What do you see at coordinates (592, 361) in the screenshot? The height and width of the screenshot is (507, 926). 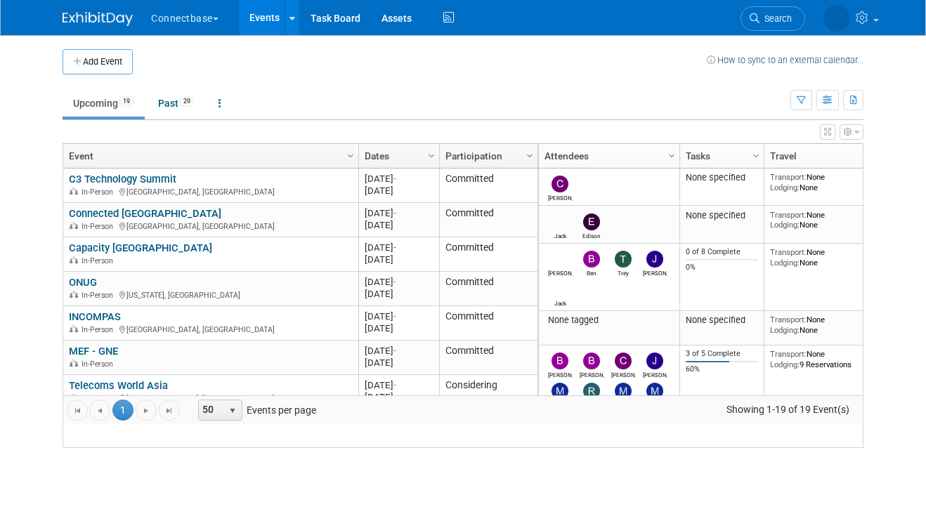 I see `img: Brian Duffner` at bounding box center [592, 361].